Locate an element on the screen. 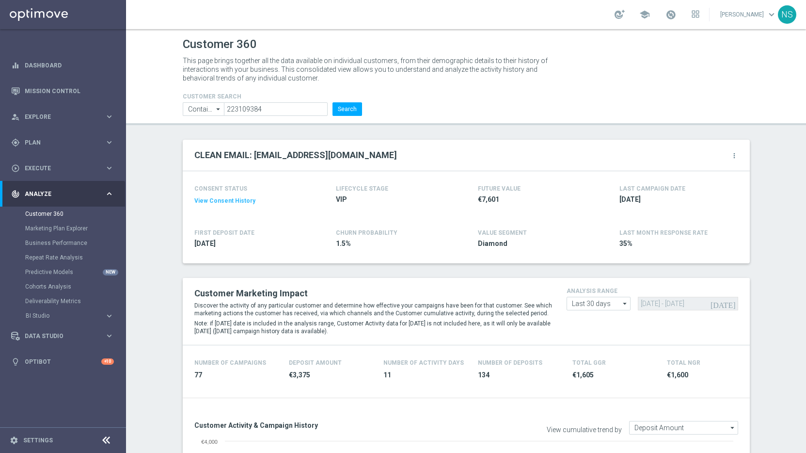  a: Optibot is located at coordinates (63, 361).